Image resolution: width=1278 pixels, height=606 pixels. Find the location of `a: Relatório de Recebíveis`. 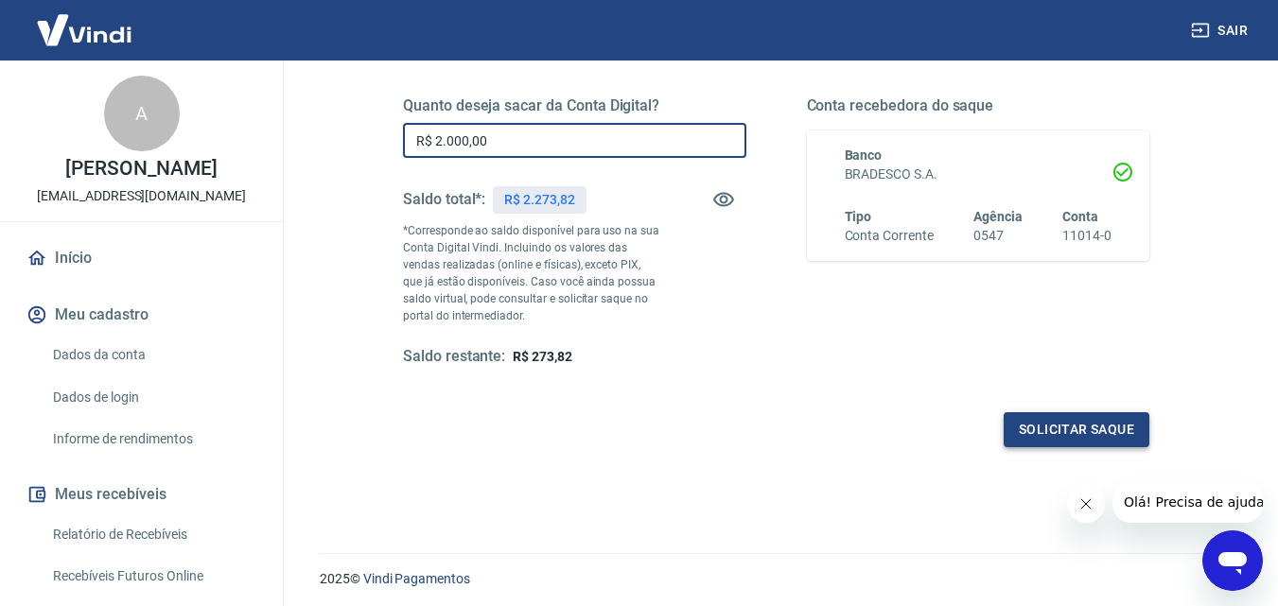

a: Relatório de Recebíveis is located at coordinates (152, 534).